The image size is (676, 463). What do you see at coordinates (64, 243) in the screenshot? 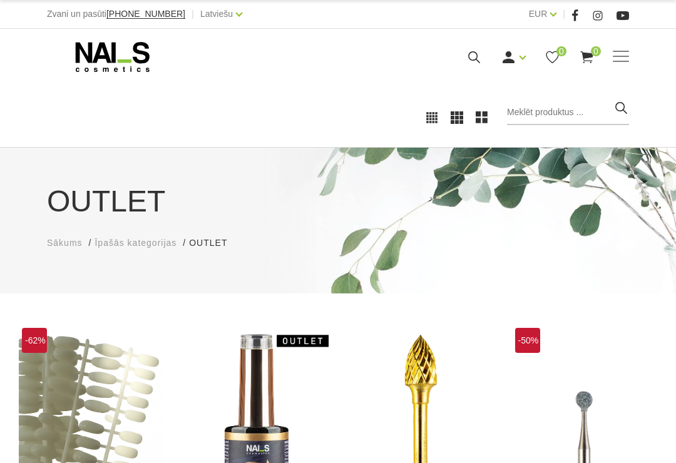
I see `a: Sākums` at bounding box center [64, 243].